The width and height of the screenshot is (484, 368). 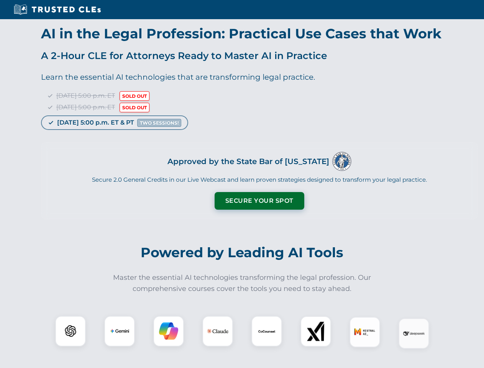 What do you see at coordinates (342, 161) in the screenshot?
I see `img: Logo` at bounding box center [342, 161].